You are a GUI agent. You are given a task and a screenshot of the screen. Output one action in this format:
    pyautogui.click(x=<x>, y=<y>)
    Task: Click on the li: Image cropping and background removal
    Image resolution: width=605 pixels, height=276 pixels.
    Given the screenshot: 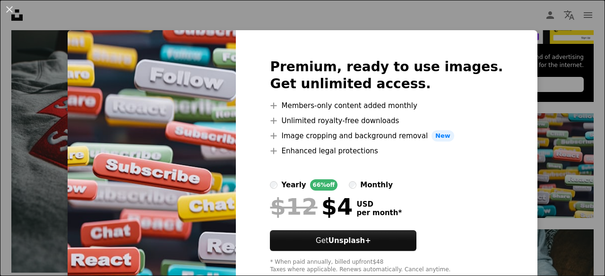 What is the action you would take?
    pyautogui.click(x=386, y=136)
    